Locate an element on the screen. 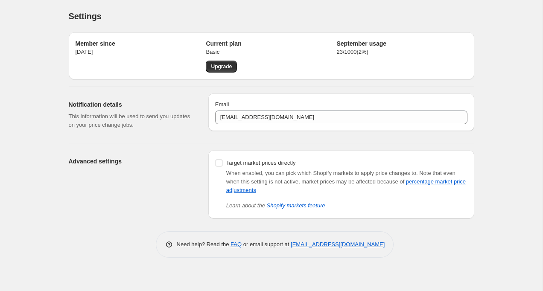 The height and width of the screenshot is (291, 543). span: When enabled, you can pick which Shopify markets to apply price changes to. is located at coordinates (322, 173).